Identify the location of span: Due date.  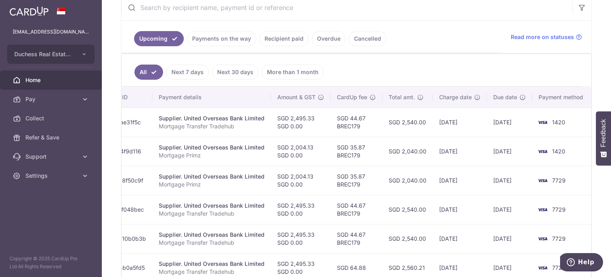
(505, 97).